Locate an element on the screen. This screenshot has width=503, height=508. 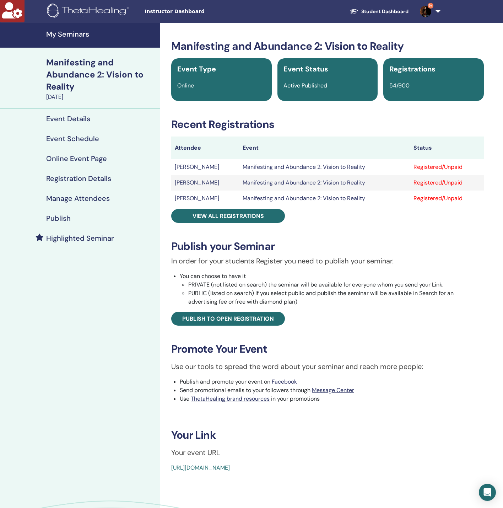
span: Online is located at coordinates (186, 85).